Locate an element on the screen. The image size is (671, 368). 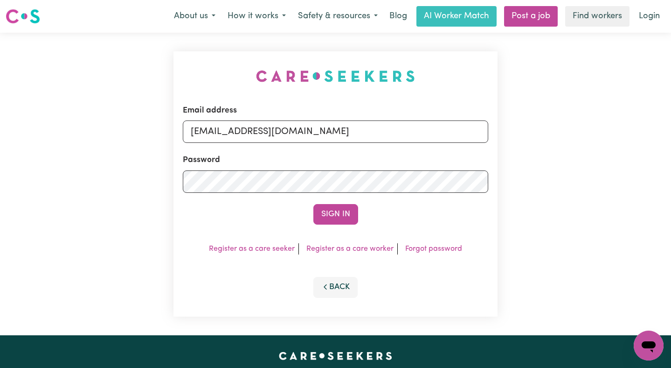
button: Back is located at coordinates (336, 287).